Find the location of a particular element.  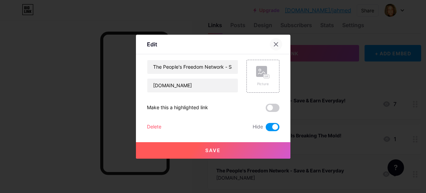

button: Save is located at coordinates (213, 150).